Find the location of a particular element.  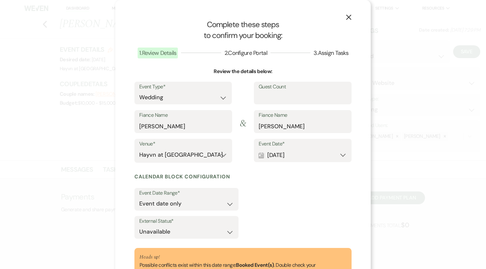

h1: Complete these steps to confirm your booking: is located at coordinates (243, 30).